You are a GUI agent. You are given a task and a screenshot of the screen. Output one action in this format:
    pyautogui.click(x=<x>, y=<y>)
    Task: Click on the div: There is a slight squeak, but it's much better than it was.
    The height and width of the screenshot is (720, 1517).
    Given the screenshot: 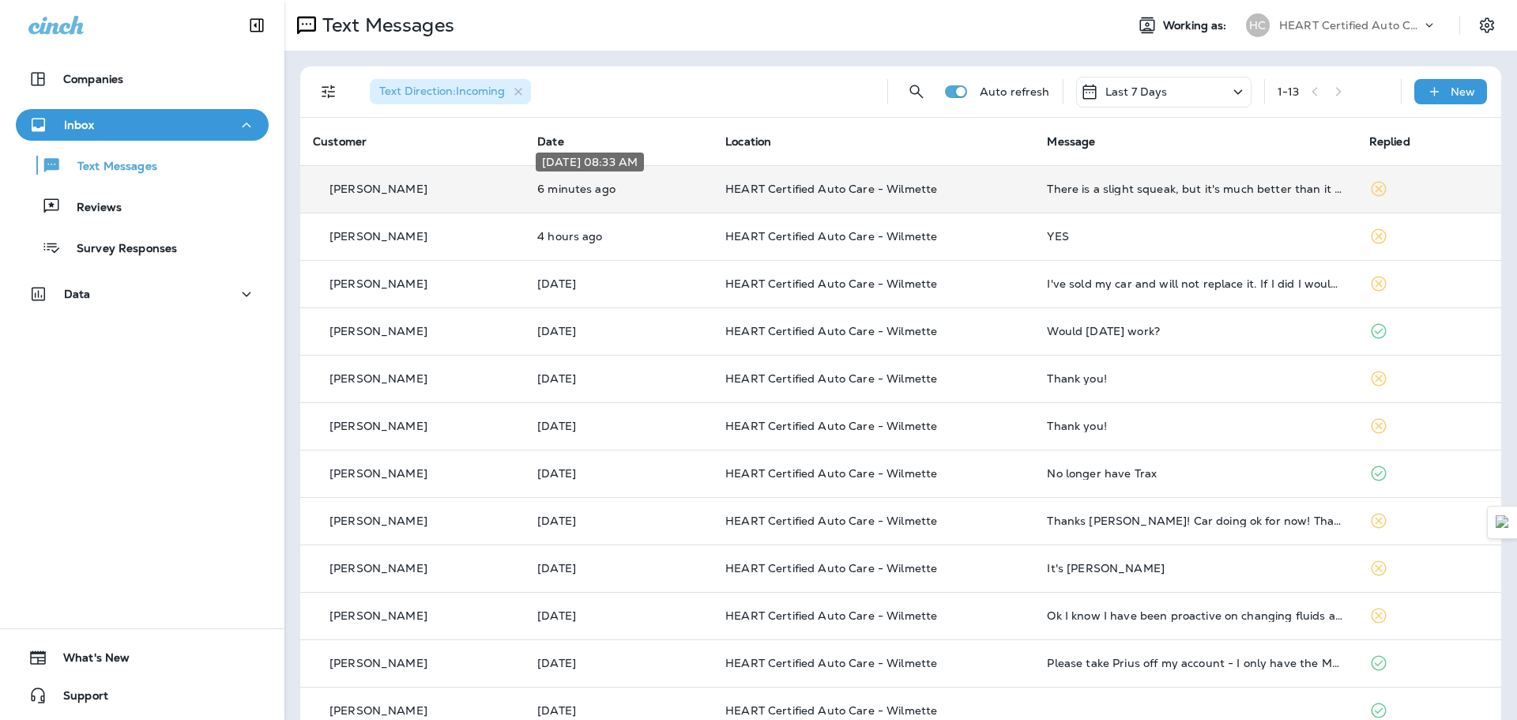 What is the action you would take?
    pyautogui.click(x=1195, y=189)
    